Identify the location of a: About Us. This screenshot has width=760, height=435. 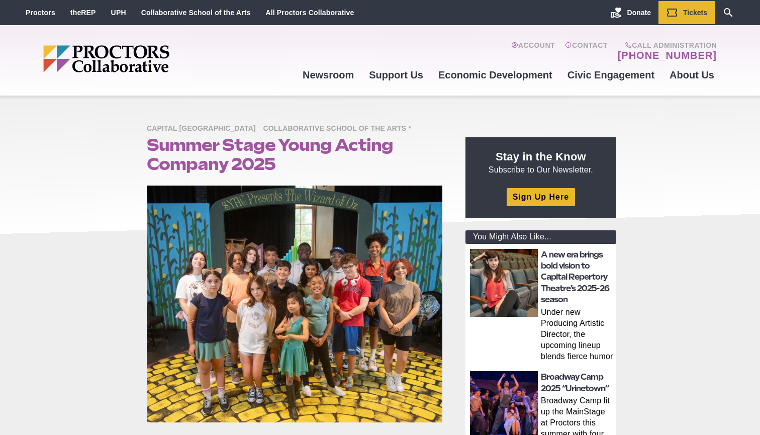
(692, 75).